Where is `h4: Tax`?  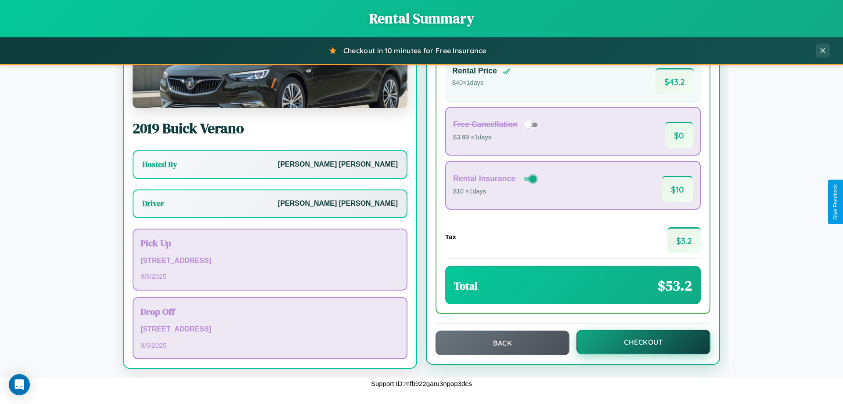 h4: Tax is located at coordinates (451, 236).